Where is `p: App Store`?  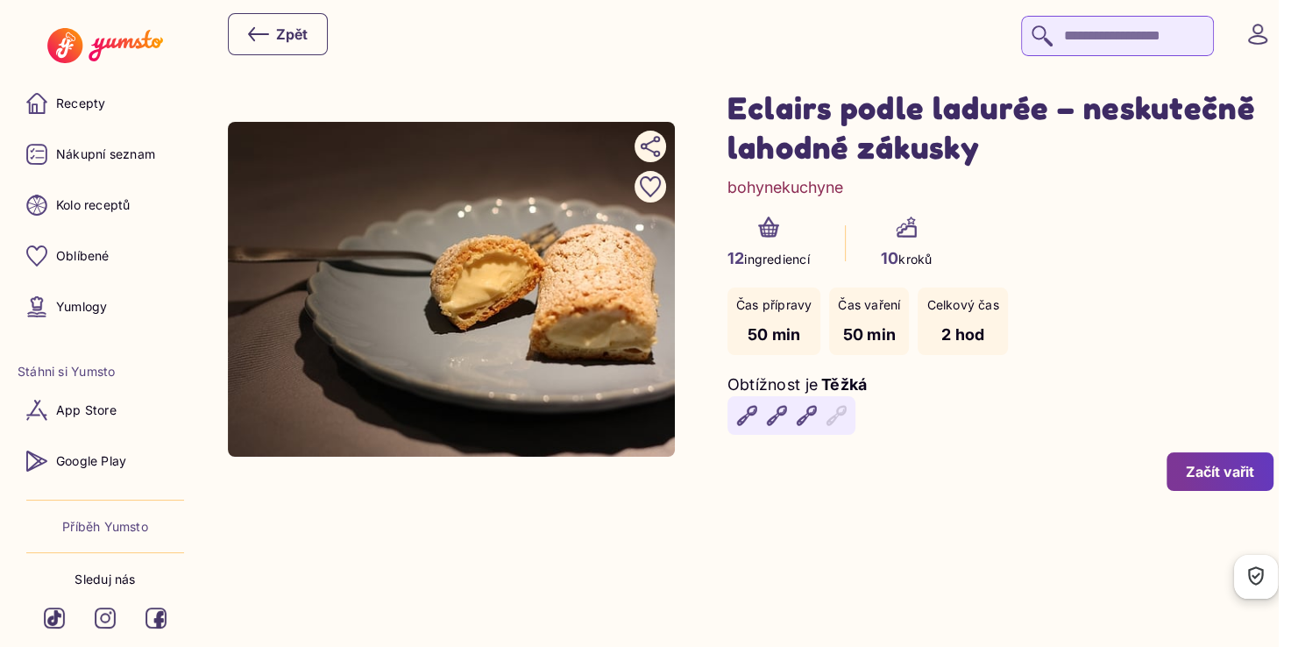
p: App Store is located at coordinates (86, 410).